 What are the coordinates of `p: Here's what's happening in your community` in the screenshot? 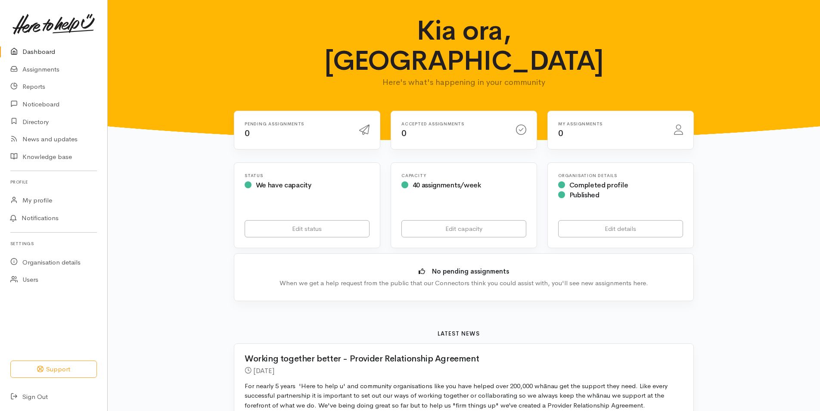 It's located at (464, 82).